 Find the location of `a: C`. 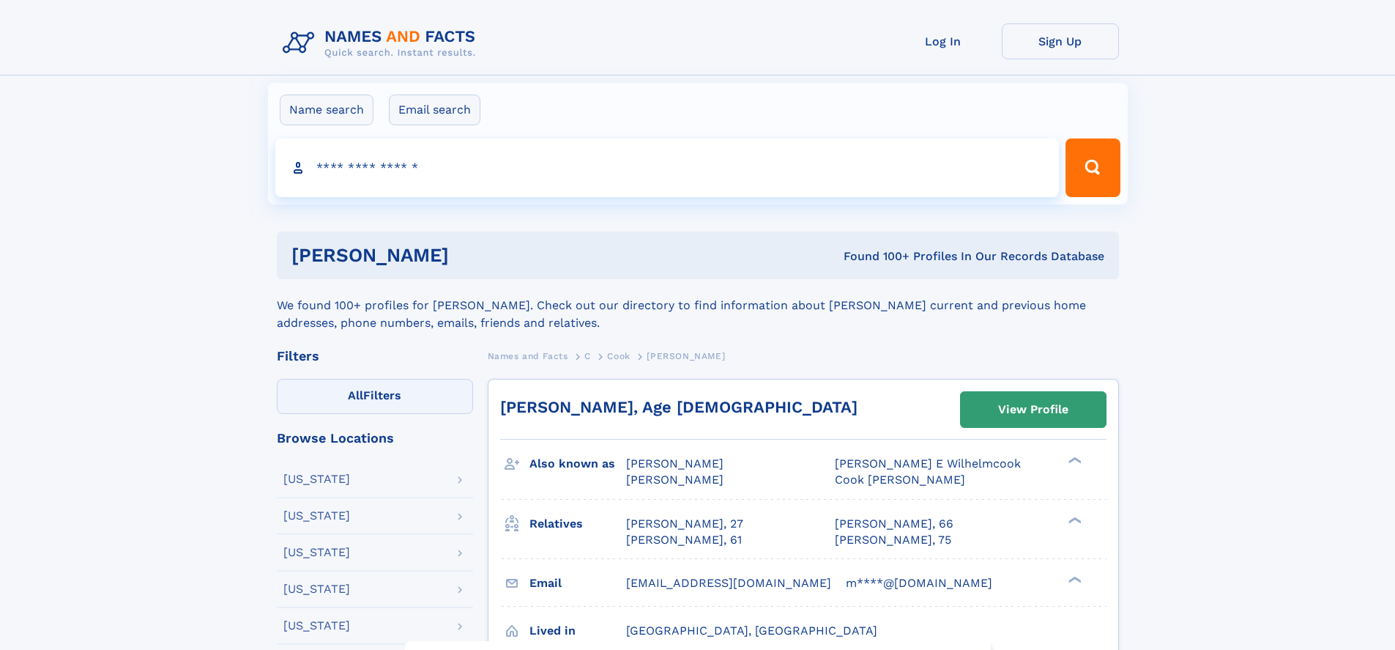

a: C is located at coordinates (587, 355).